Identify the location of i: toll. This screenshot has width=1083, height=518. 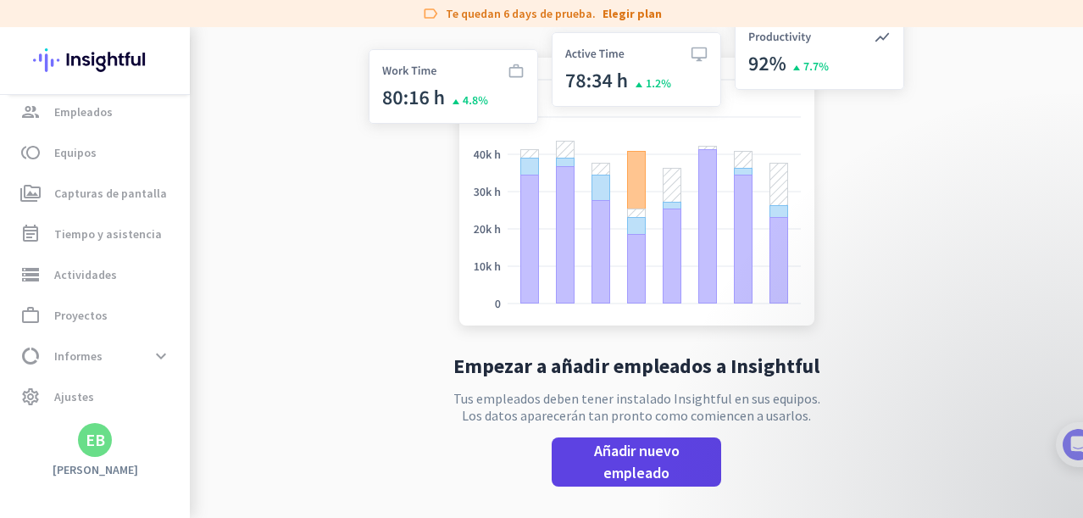
(31, 153).